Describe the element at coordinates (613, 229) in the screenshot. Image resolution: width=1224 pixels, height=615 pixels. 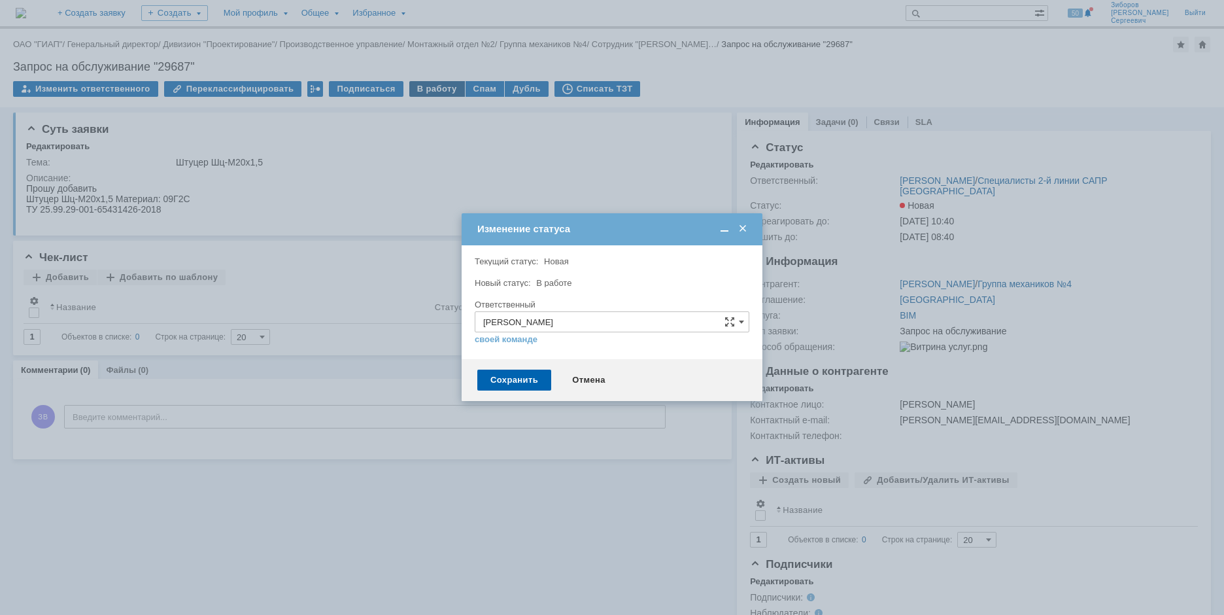
I see `div: Изменение статуса` at that location.